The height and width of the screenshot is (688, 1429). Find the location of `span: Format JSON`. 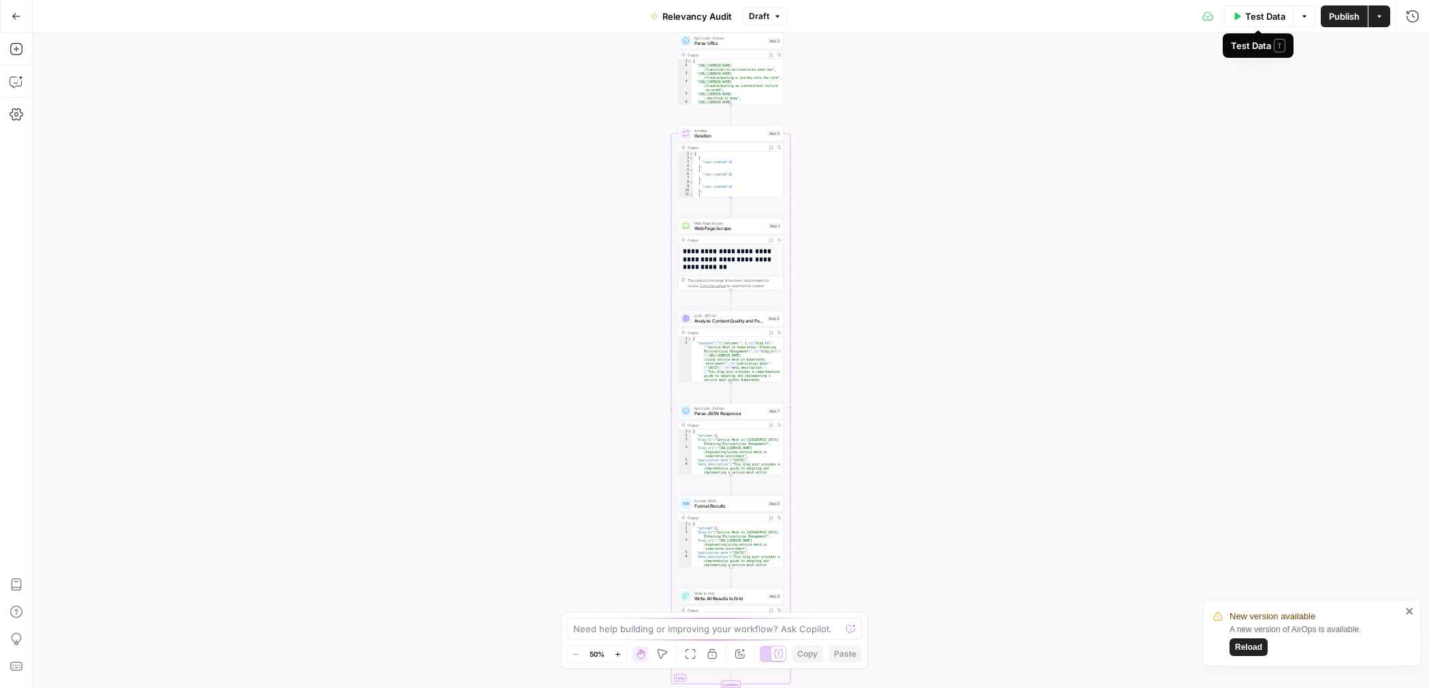

span: Format JSON is located at coordinates (730, 501).